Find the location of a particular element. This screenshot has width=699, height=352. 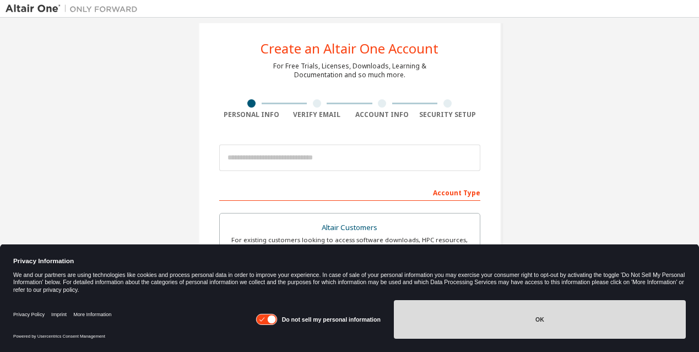

div: Create an Altair One Account is located at coordinates (349, 48).